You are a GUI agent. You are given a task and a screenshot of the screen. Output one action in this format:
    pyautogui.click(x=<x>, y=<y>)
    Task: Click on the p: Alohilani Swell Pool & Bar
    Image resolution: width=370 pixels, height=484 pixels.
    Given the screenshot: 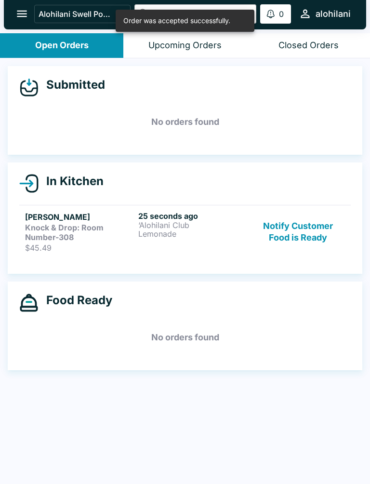 What is the action you would take?
    pyautogui.click(x=76, y=14)
    